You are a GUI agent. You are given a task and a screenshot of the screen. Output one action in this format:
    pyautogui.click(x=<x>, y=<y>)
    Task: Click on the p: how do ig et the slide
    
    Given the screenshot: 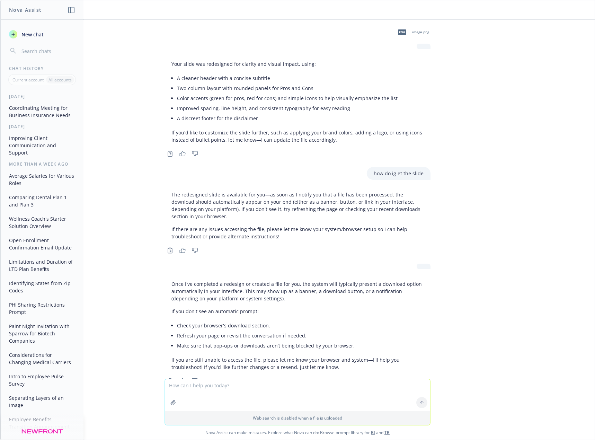 What is the action you would take?
    pyautogui.click(x=398, y=173)
    